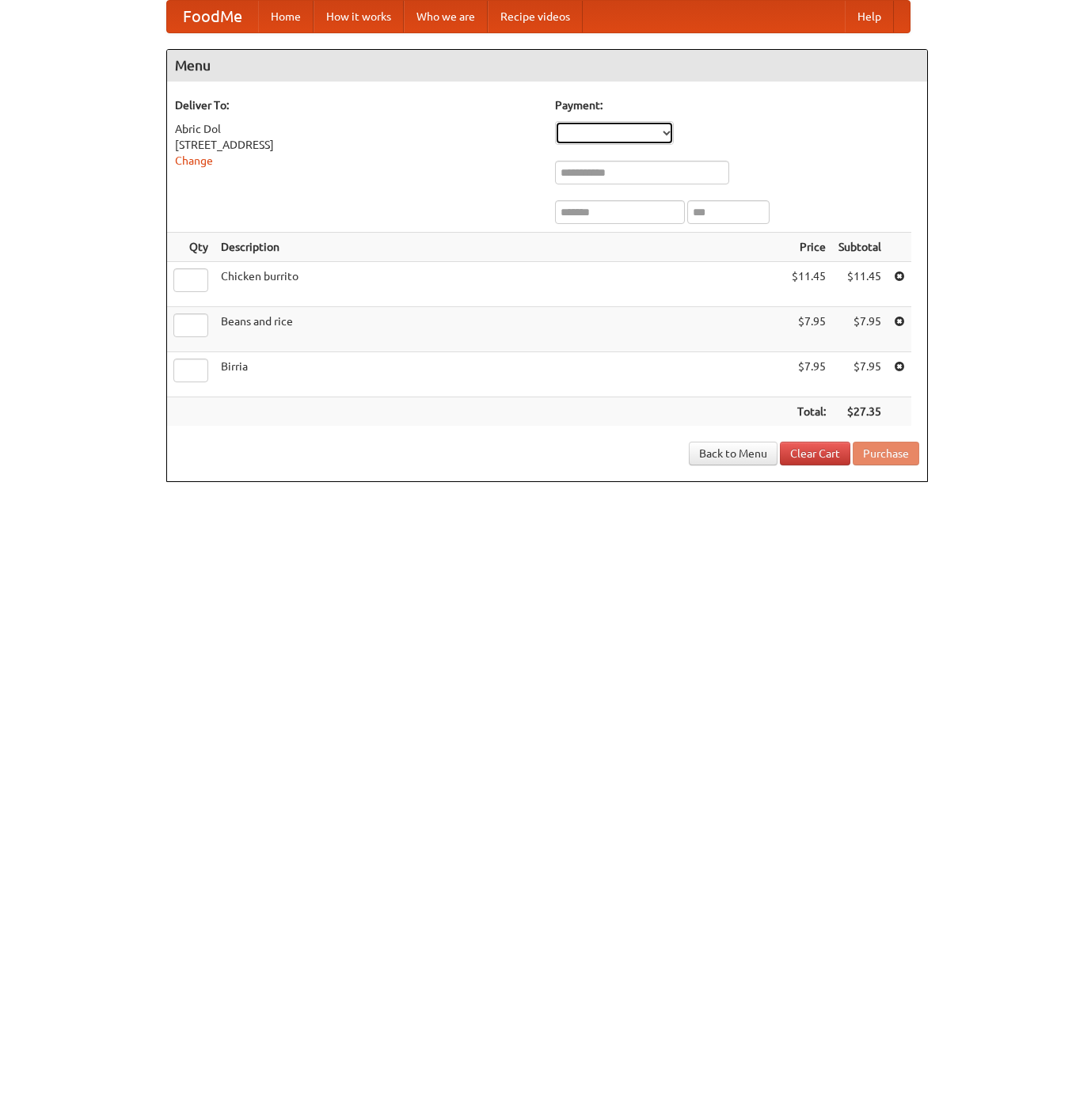 Image resolution: width=1076 pixels, height=1120 pixels. I want to click on div: Abric Dol, so click(357, 129).